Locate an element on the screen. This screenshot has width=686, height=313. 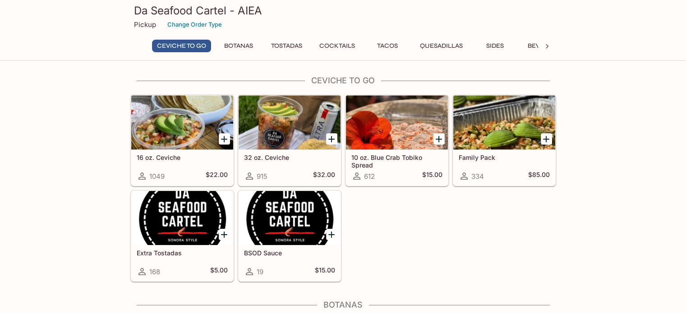
h5: $32.00 is located at coordinates (324, 176).